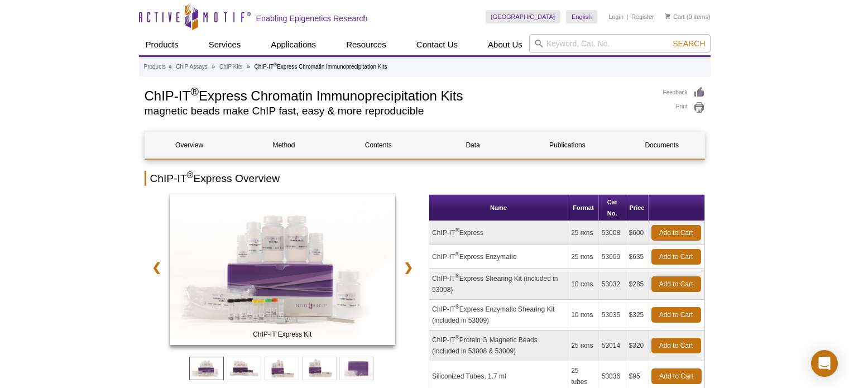  What do you see at coordinates (825, 364) in the screenshot?
I see `div: Open Intercom Messenger` at bounding box center [825, 364].